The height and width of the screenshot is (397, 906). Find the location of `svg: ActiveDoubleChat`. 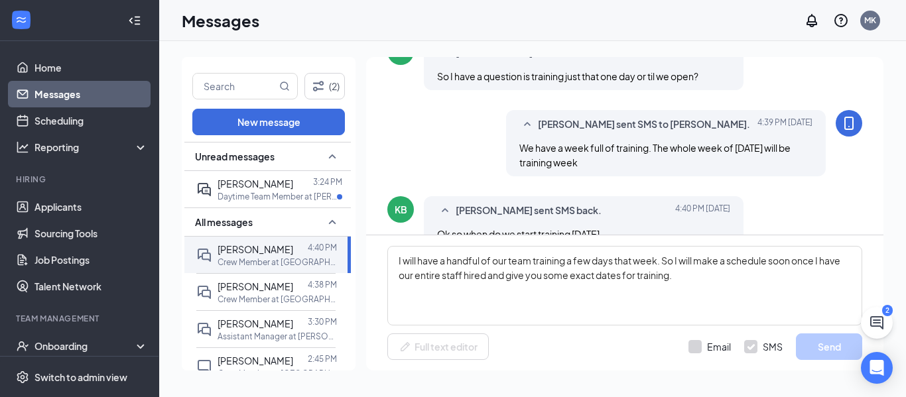

svg: ActiveDoubleChat is located at coordinates (204, 190).